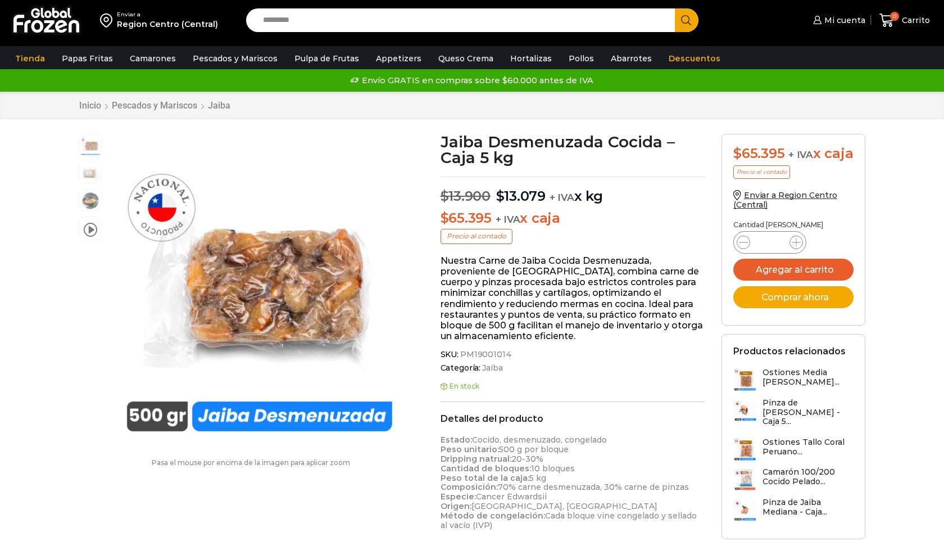  Describe the element at coordinates (91, 201) in the screenshot. I see `span: plato-jaiba` at that location.